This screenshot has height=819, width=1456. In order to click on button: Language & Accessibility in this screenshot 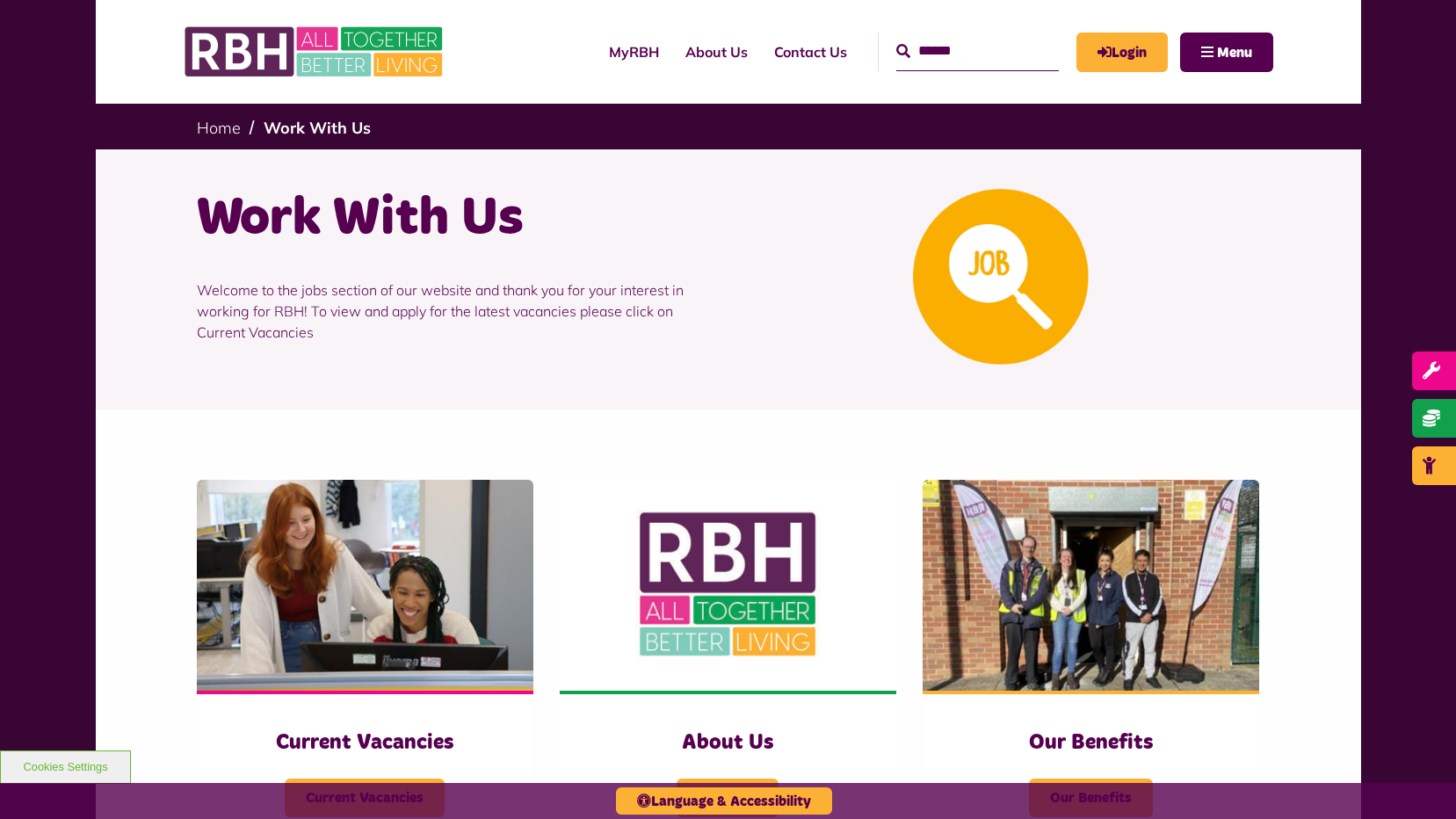, I will do `click(724, 800)`.